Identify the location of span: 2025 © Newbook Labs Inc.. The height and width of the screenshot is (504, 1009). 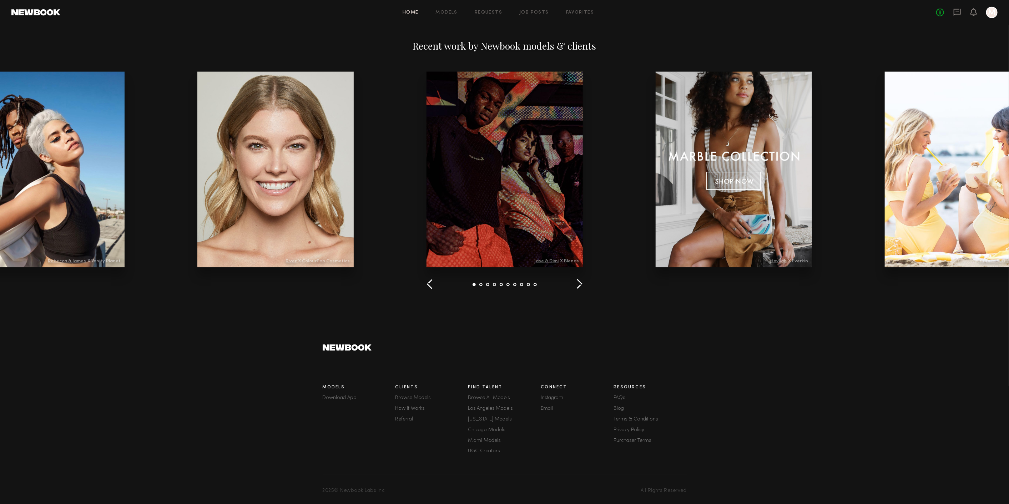
(354, 491).